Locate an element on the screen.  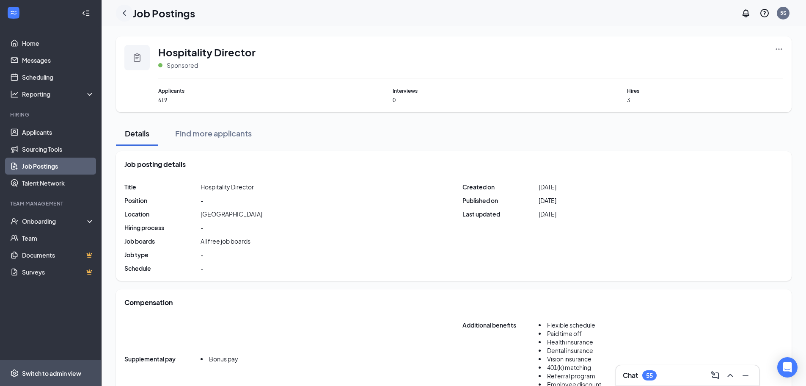
div: Reporting is located at coordinates (58, 94).